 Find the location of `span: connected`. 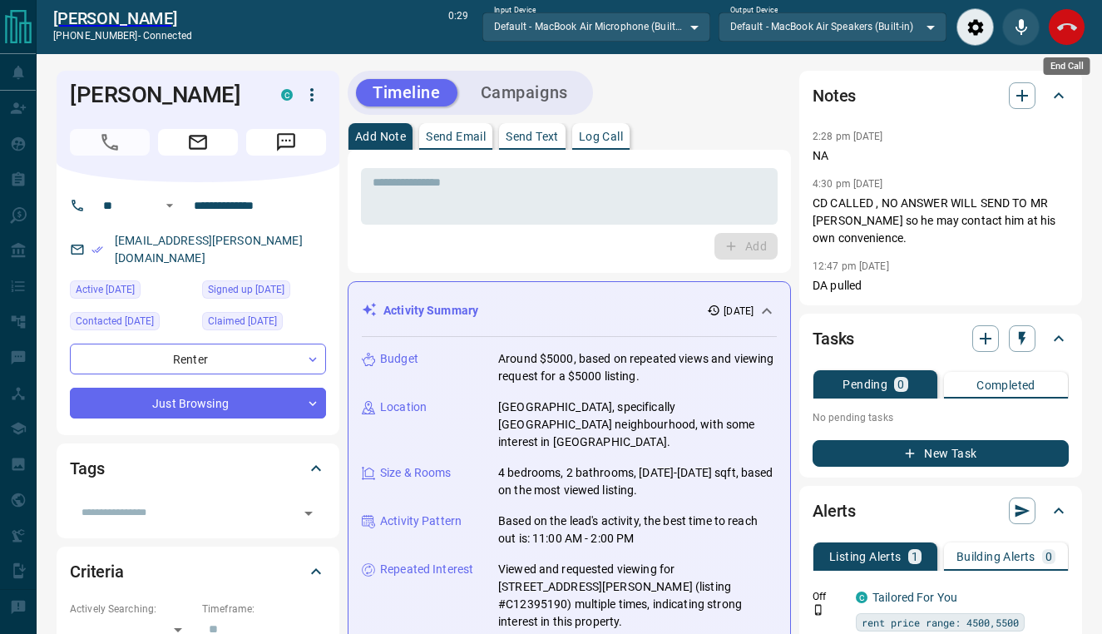

span: connected is located at coordinates (167, 36).